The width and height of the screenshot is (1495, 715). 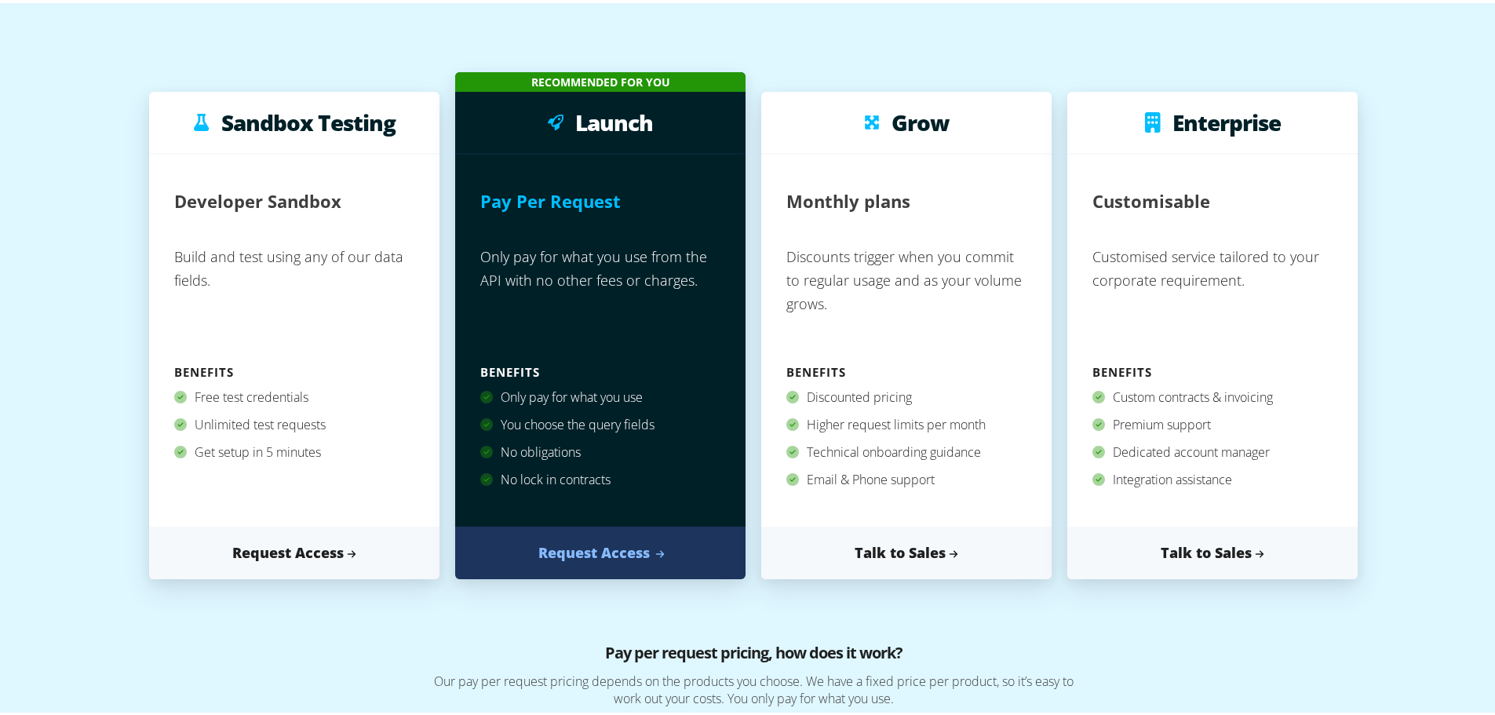 I want to click on div: Only pay for what you use, so click(x=600, y=394).